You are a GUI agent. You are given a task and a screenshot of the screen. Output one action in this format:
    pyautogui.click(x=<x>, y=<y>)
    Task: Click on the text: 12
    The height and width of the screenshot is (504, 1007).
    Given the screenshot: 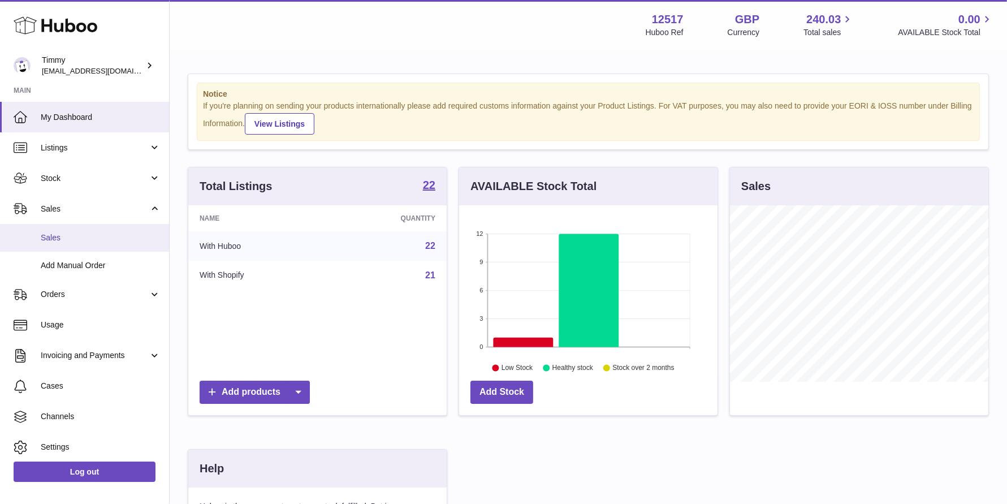 What is the action you would take?
    pyautogui.click(x=479, y=234)
    